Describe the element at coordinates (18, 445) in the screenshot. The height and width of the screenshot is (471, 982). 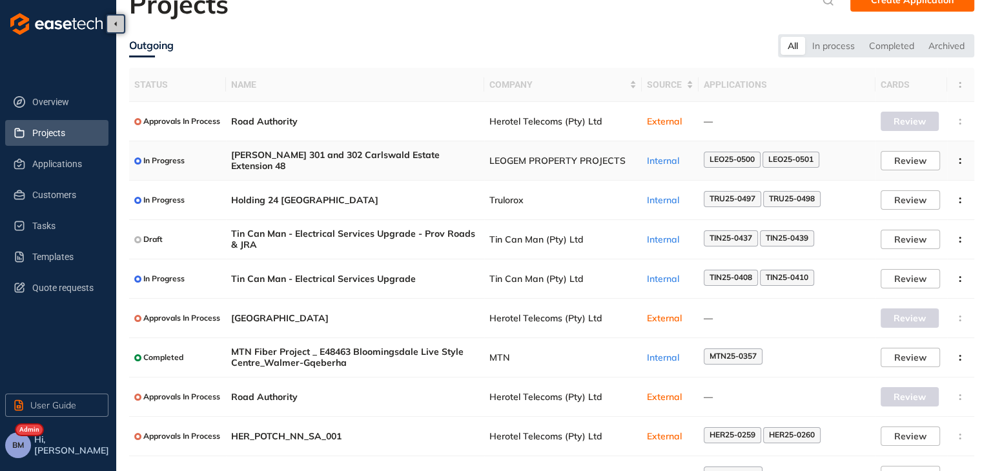
I see `span: BM` at that location.